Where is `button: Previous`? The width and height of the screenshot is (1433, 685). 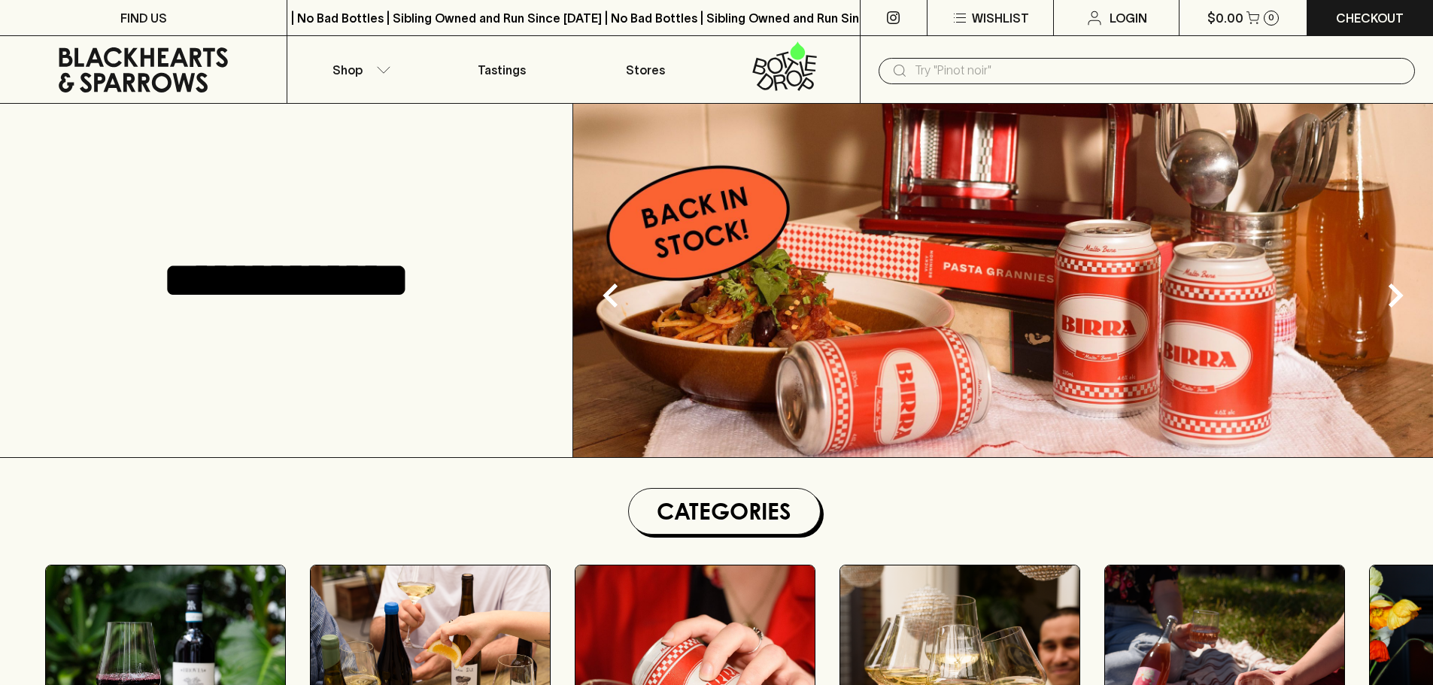
button: Previous is located at coordinates (611, 296).